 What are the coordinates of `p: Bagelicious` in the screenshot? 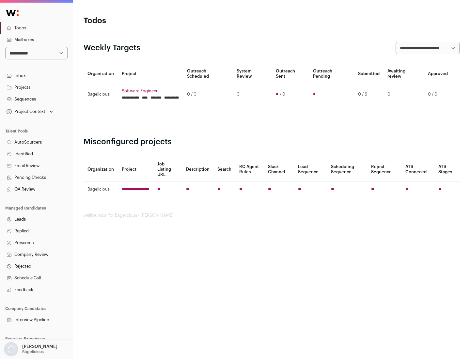 It's located at (33, 352).